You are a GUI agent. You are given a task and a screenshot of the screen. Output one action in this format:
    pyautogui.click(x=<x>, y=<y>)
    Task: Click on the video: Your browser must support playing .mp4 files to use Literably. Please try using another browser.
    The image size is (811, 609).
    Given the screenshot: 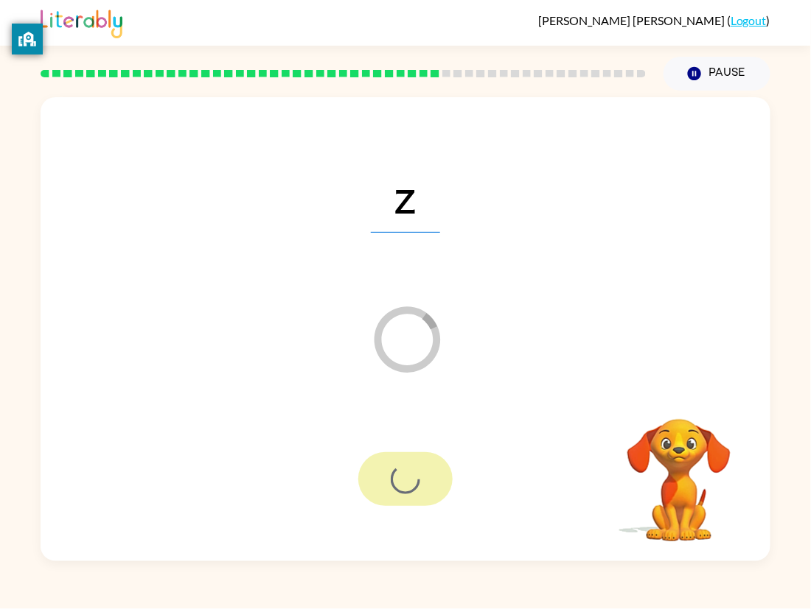 What is the action you would take?
    pyautogui.click(x=679, y=470)
    